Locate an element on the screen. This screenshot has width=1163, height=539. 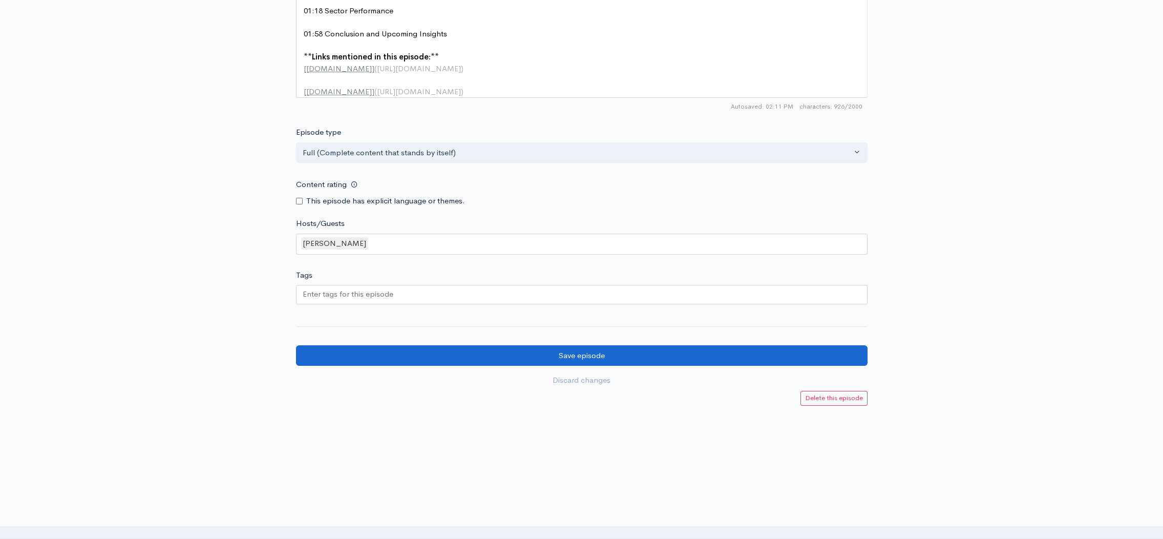
label: Tags is located at coordinates (304, 275).